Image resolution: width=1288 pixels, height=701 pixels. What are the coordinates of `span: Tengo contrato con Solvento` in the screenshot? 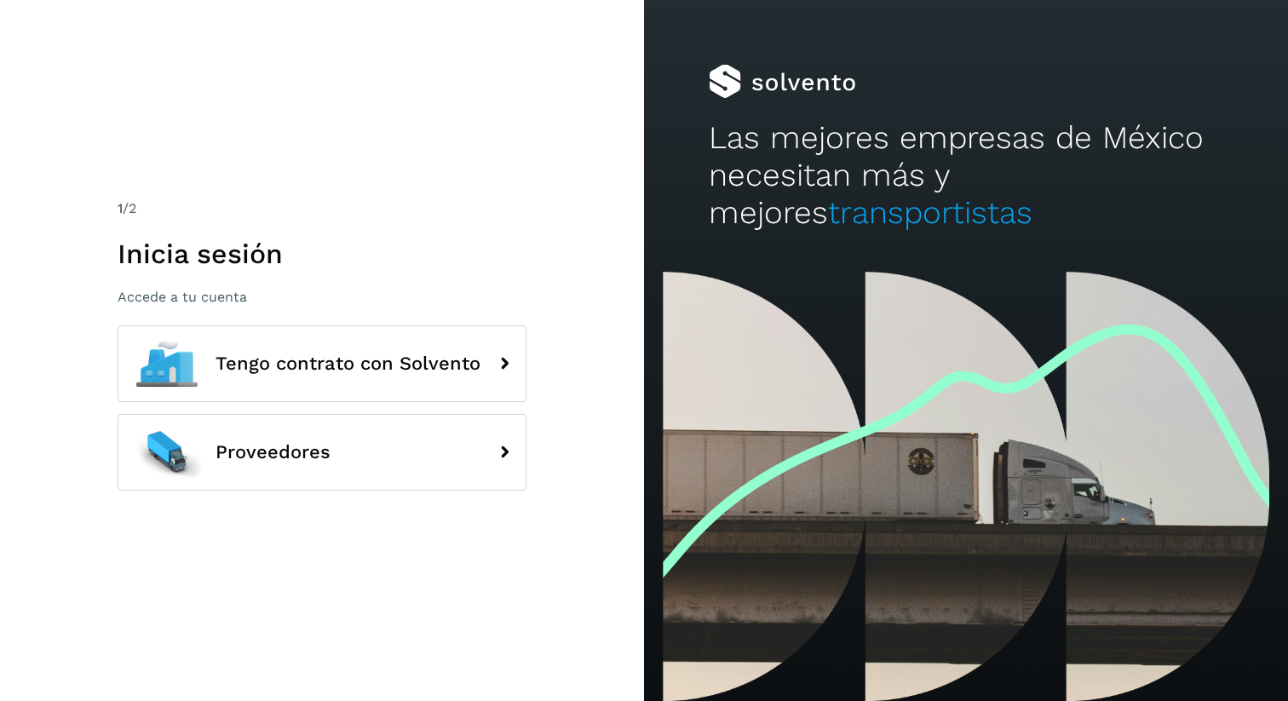 It's located at (347, 364).